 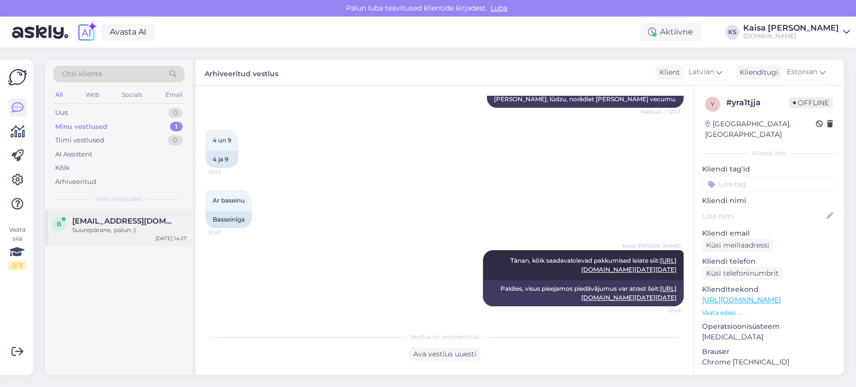 I want to click on span: Luba, so click(x=499, y=8).